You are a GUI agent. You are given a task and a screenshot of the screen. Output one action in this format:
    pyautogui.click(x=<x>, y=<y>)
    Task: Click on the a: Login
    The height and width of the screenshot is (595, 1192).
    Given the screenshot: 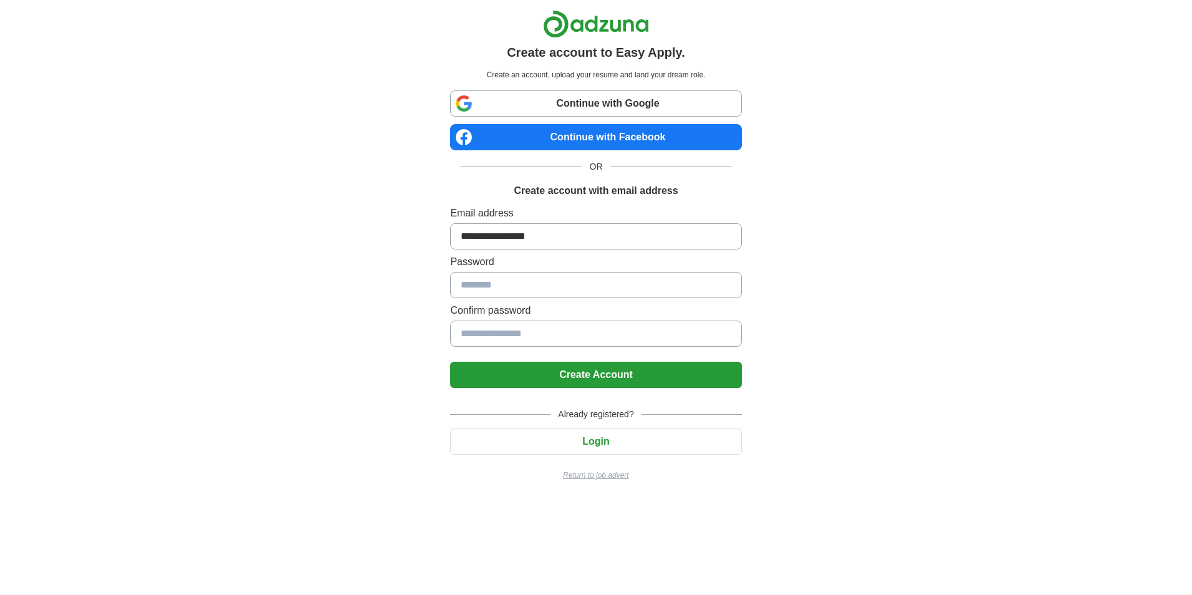 What is the action you would take?
    pyautogui.click(x=595, y=441)
    